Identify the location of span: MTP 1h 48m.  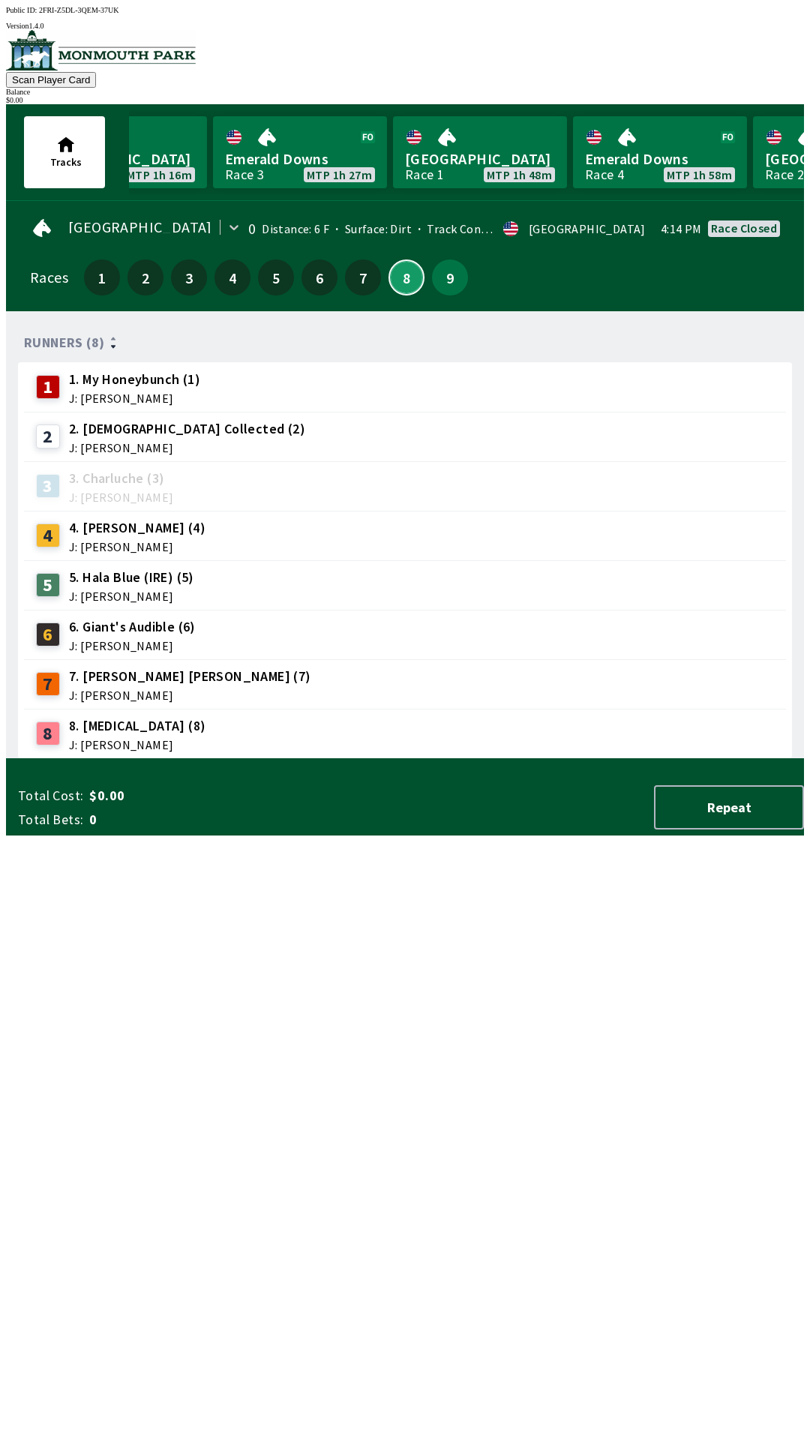
(519, 175).